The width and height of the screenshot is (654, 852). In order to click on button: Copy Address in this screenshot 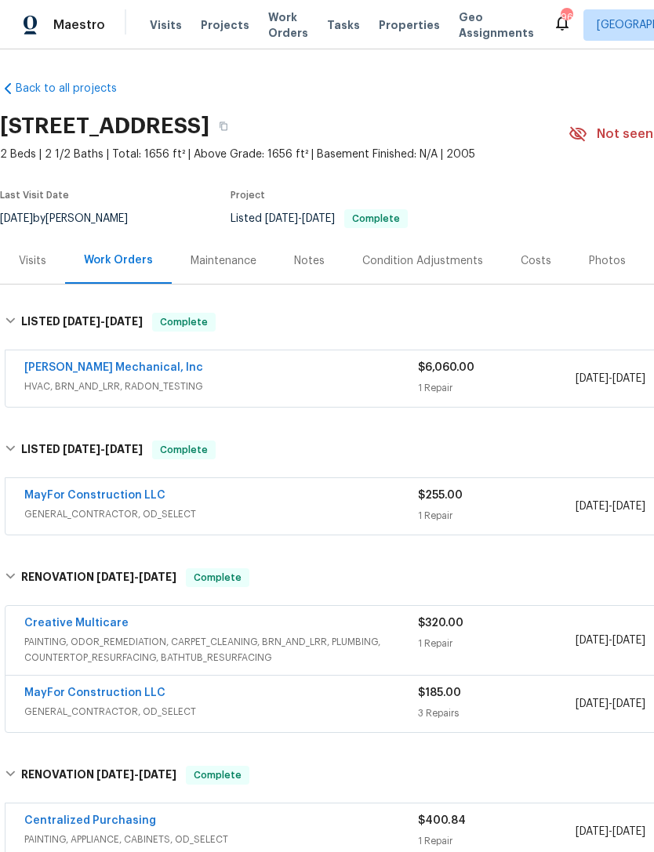, I will do `click(223, 126)`.